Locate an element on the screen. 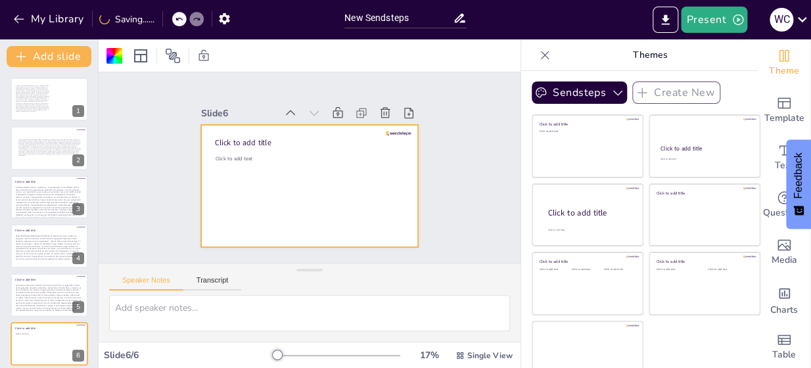  span: Table is located at coordinates (784, 355).